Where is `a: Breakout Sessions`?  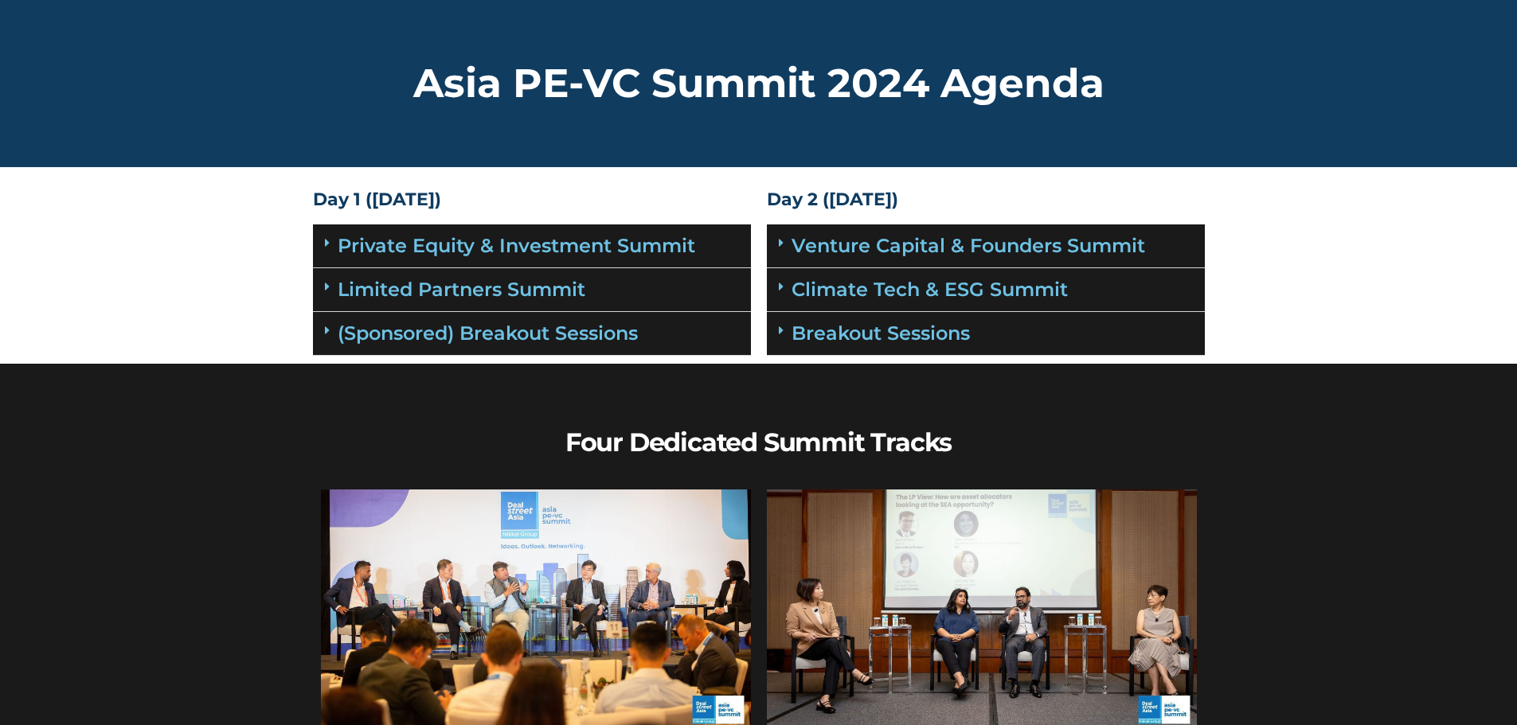 a: Breakout Sessions is located at coordinates (881, 333).